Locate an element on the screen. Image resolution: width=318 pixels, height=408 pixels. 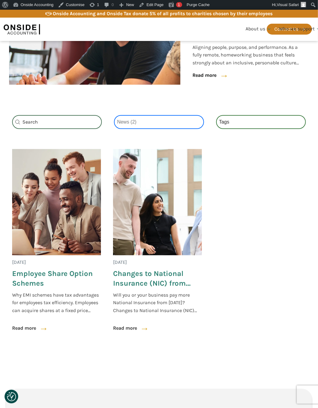
span: Why EMI schemes have tax advantages for employees tax efficiency. Employees can acquire shares at... is located at coordinates (56, 302).